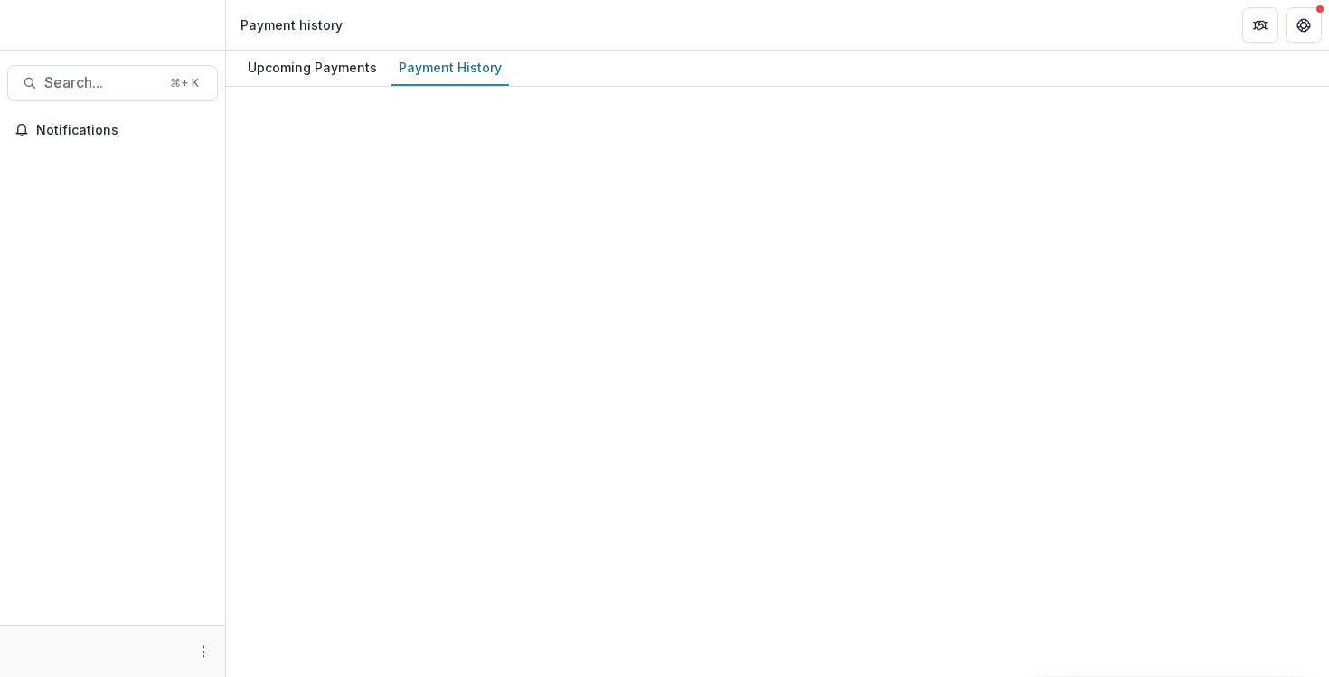 The width and height of the screenshot is (1329, 677). Describe the element at coordinates (184, 83) in the screenshot. I see `div: ⌘ + K` at that location.